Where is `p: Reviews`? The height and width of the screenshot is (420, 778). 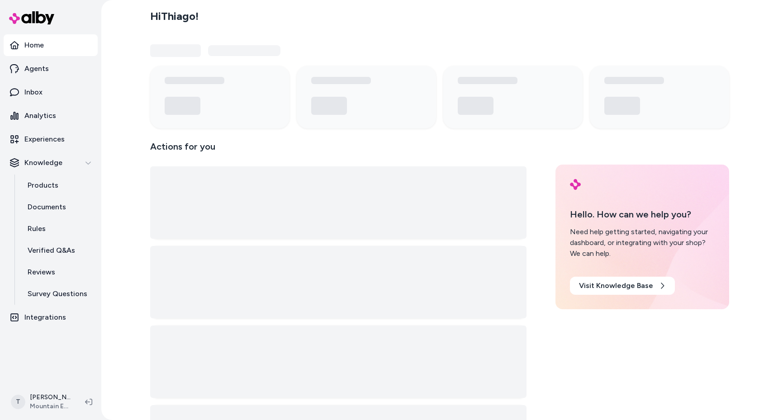 p: Reviews is located at coordinates (41, 272).